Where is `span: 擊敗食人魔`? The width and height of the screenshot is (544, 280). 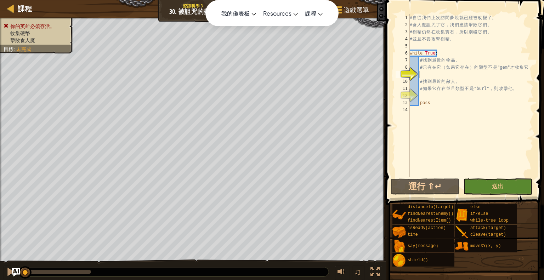
span: 擊敗食人魔 is located at coordinates (23, 40).